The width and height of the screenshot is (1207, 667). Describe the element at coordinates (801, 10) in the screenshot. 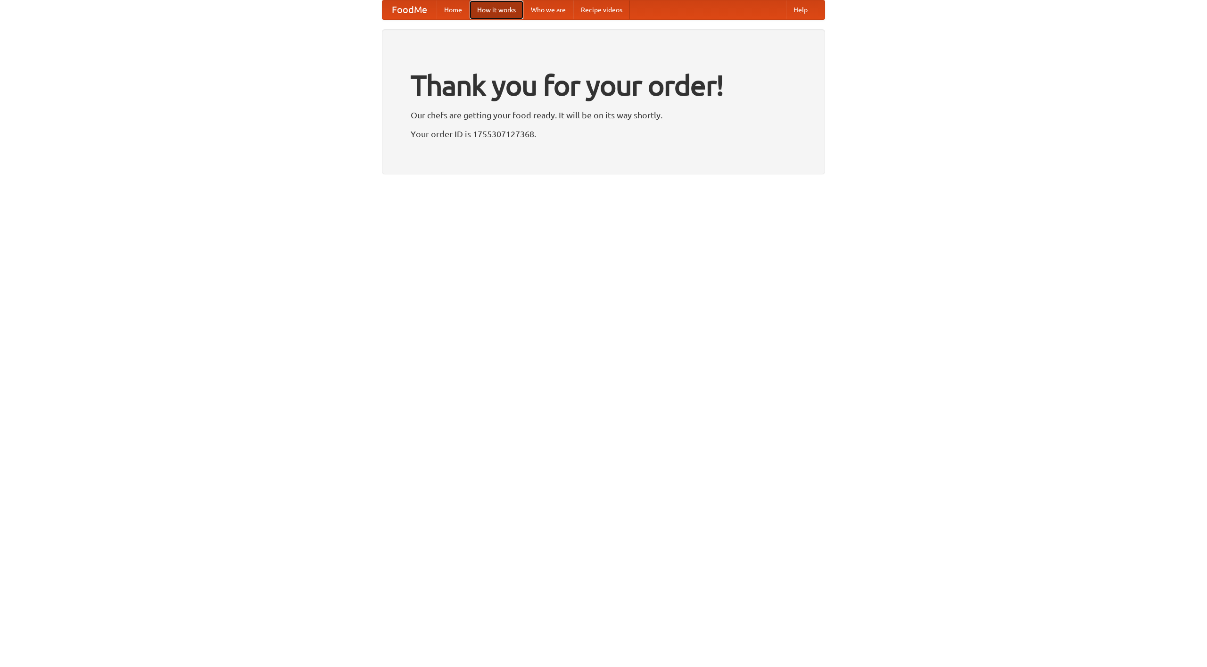

I see `a: Help` at that location.